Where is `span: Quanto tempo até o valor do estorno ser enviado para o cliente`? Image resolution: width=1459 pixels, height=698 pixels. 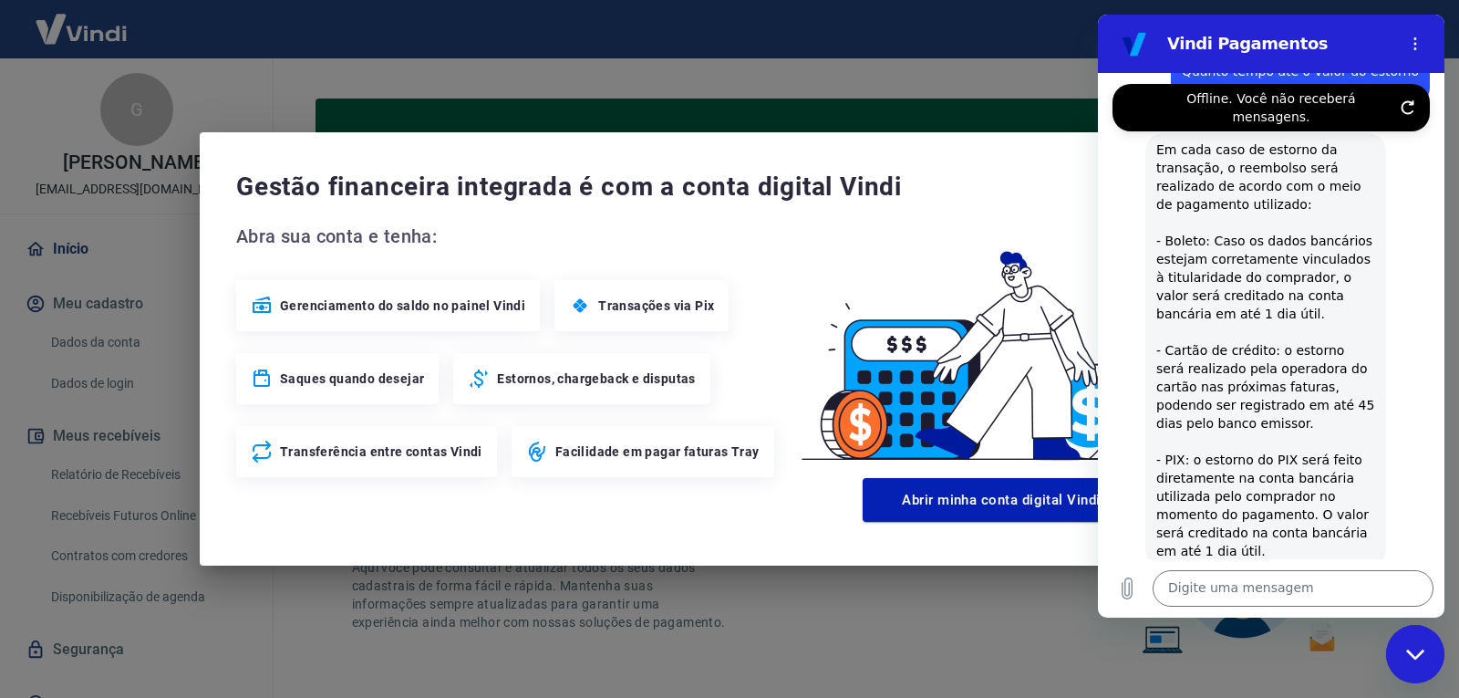
span: Quanto tempo até o valor do estorno ser enviado para o cliente is located at coordinates (202, 66).